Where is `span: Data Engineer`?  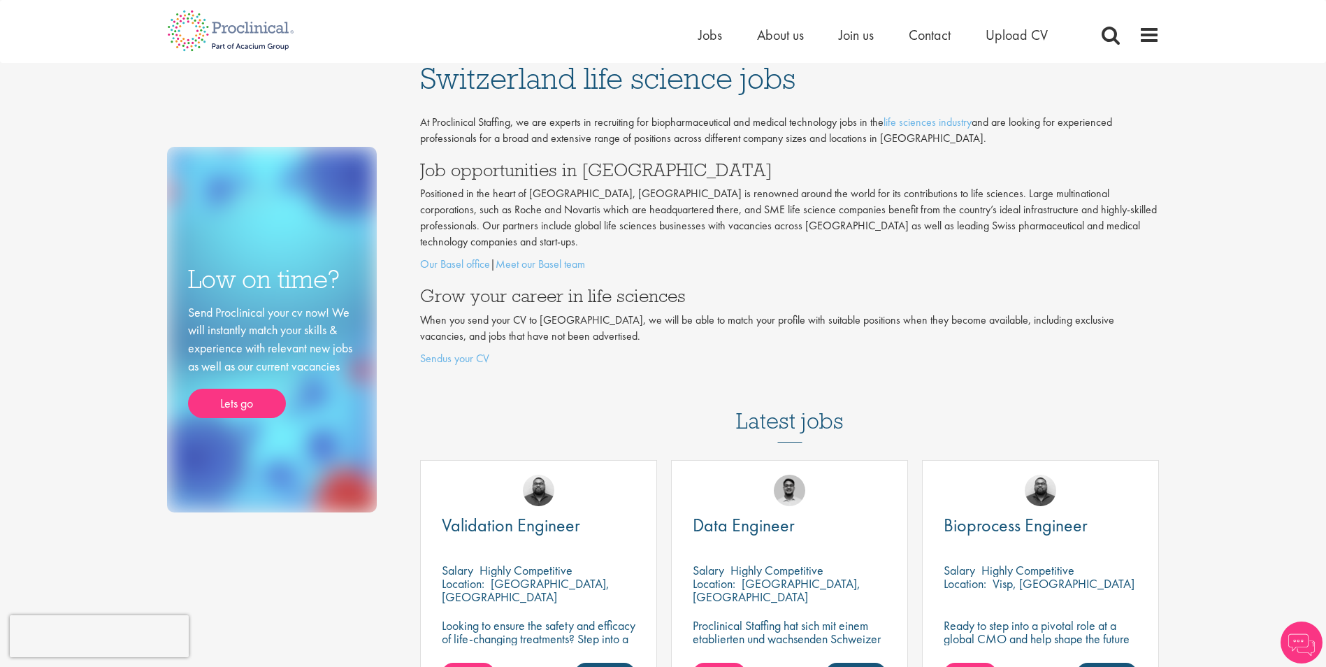 span: Data Engineer is located at coordinates (744, 525).